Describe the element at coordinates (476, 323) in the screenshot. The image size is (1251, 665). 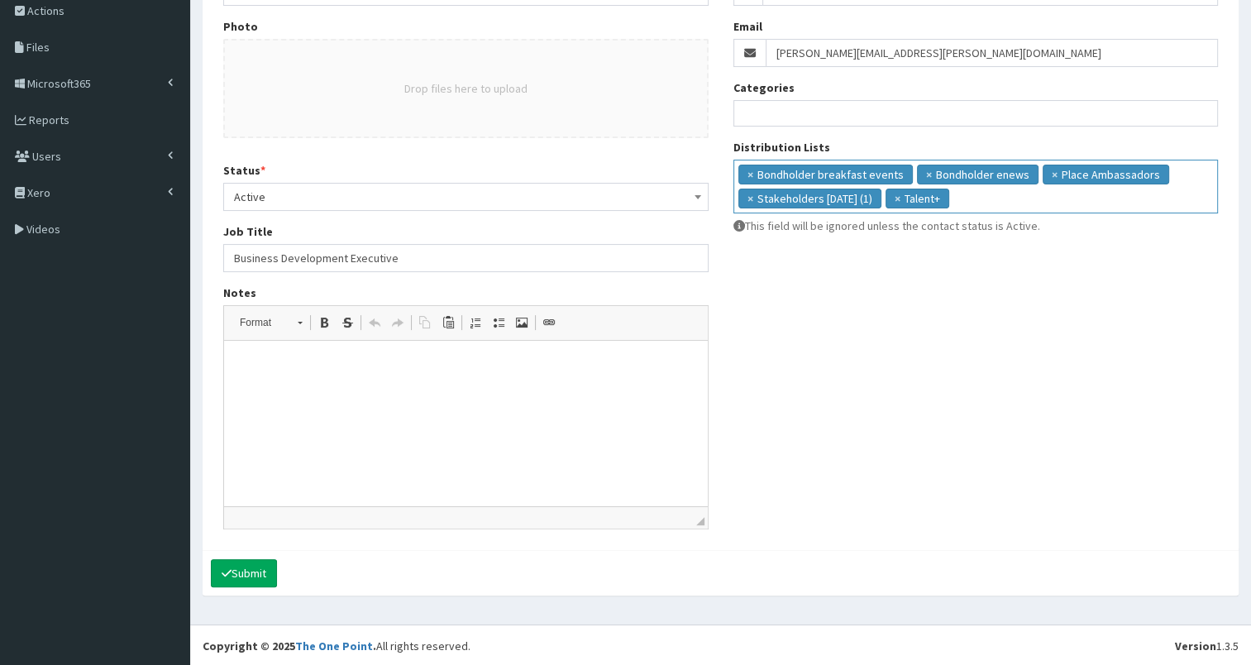
I see `a: Insert/Remove Numbered List` at that location.